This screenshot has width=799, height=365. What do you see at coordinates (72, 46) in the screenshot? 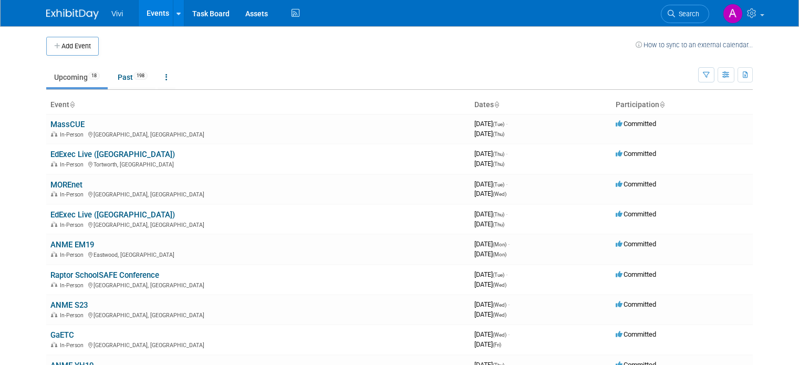
I see `button: Add Event` at bounding box center [72, 46].